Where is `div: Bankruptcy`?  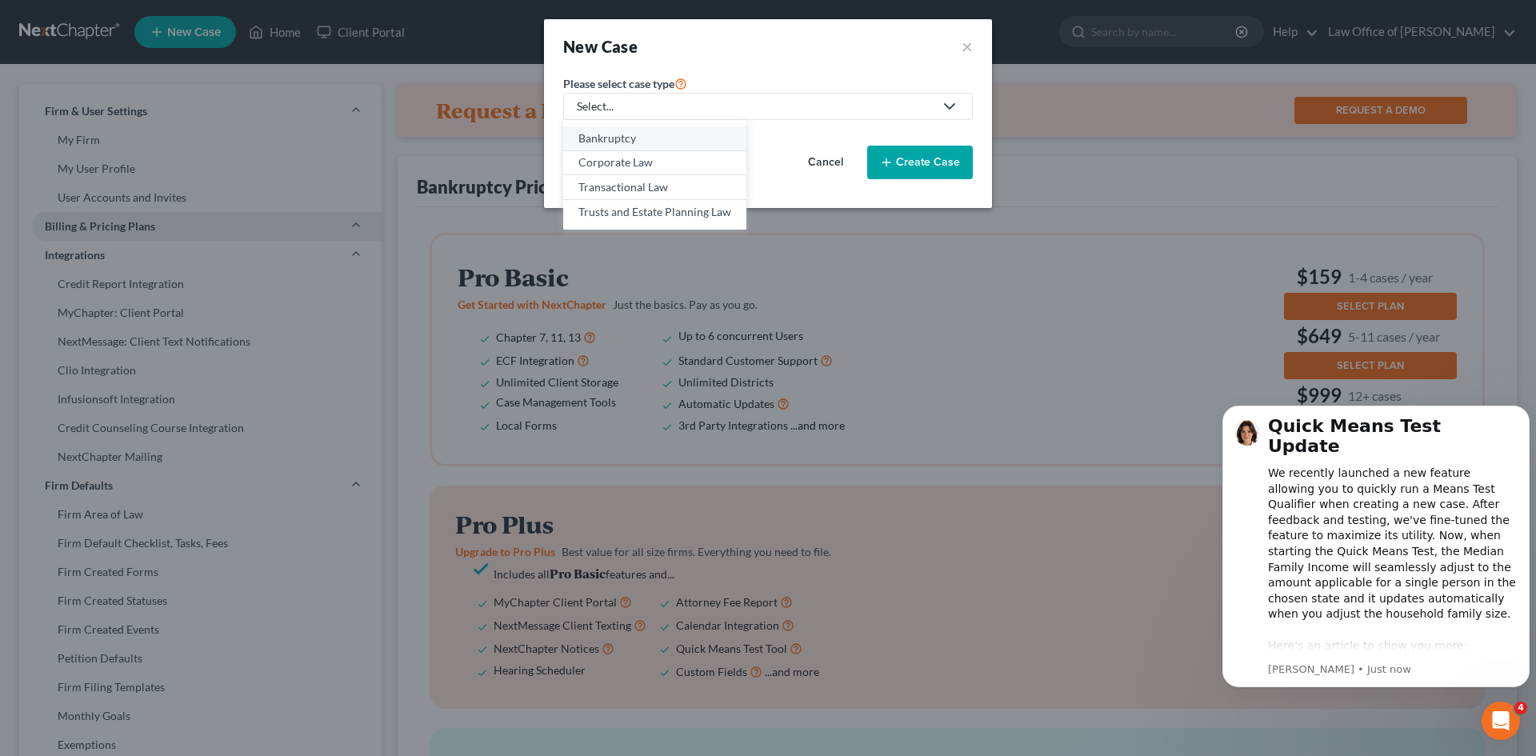 div: Bankruptcy is located at coordinates (654, 138).